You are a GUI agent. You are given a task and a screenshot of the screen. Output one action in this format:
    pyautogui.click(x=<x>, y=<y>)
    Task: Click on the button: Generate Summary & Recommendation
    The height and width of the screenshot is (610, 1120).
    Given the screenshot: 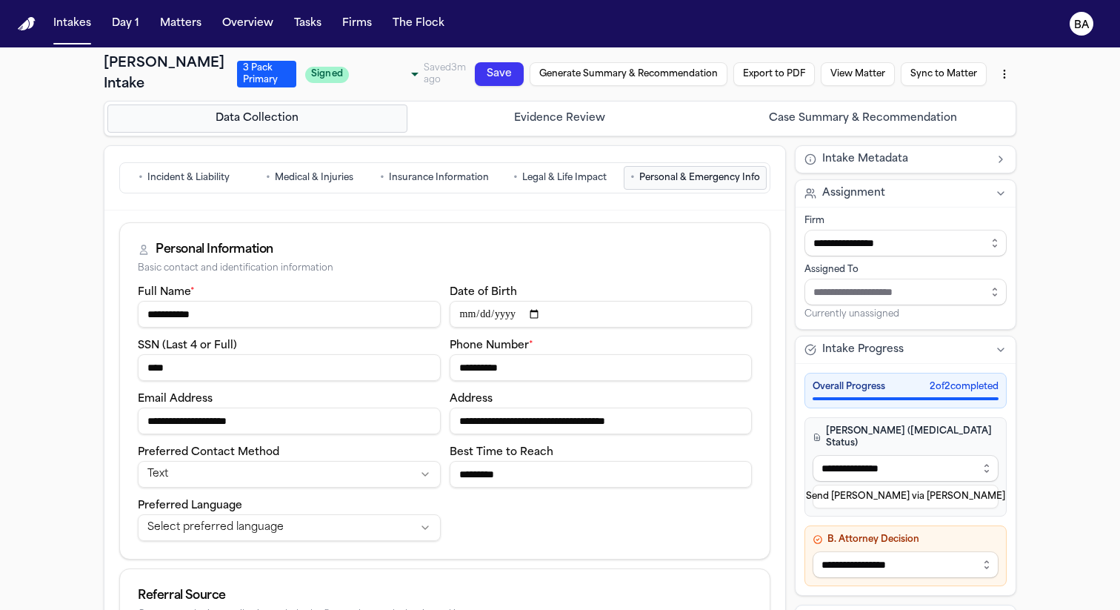 What is the action you would take?
    pyautogui.click(x=628, y=74)
    